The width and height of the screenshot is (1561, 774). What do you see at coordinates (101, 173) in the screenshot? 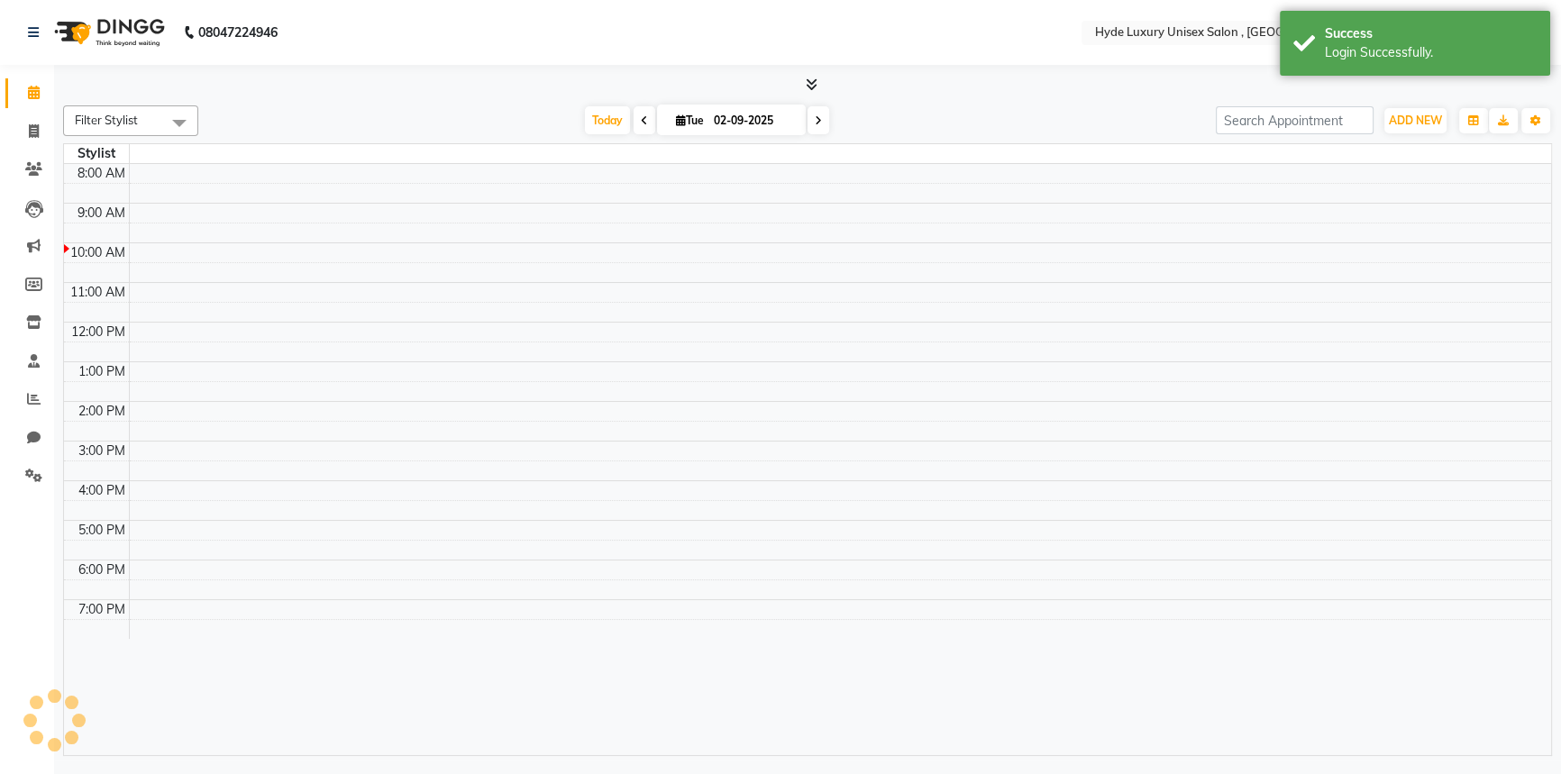
I see `div: 8:00 AM` at bounding box center [101, 173].